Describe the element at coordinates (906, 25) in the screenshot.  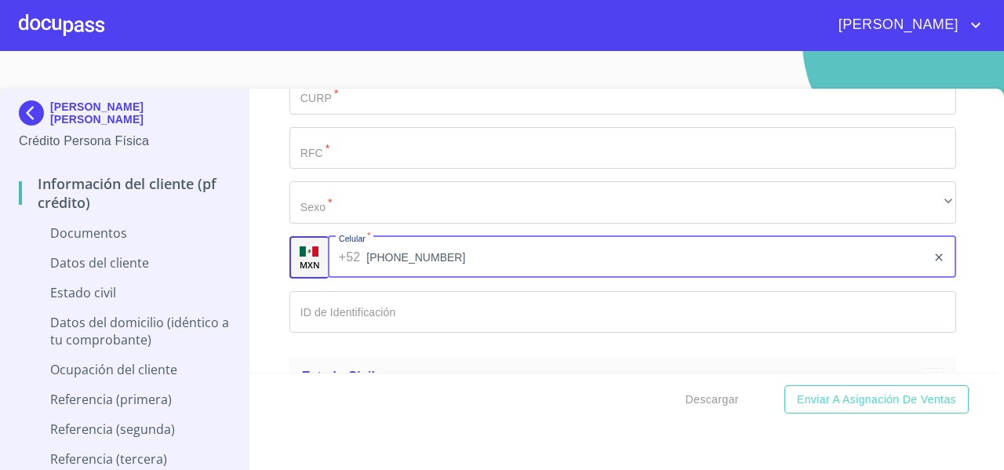
I see `button: account of current user` at that location.